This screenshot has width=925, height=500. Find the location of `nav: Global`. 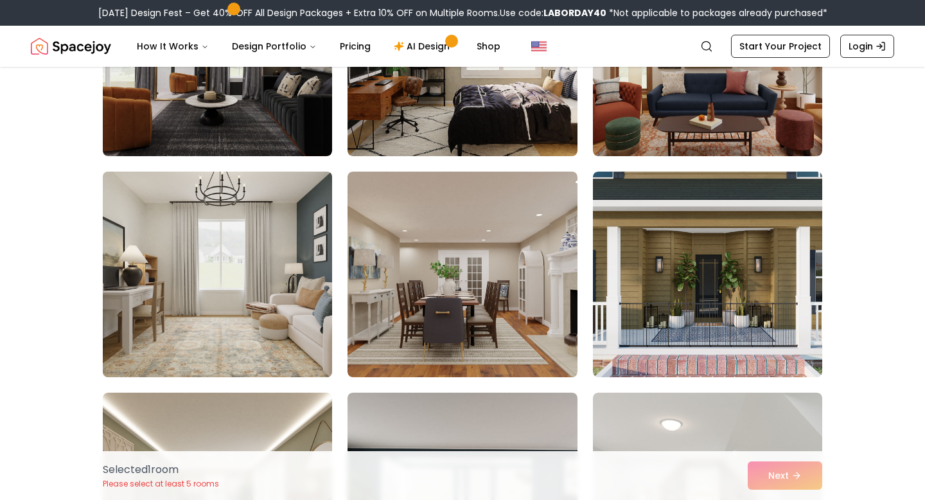

nav: Global is located at coordinates (463, 46).